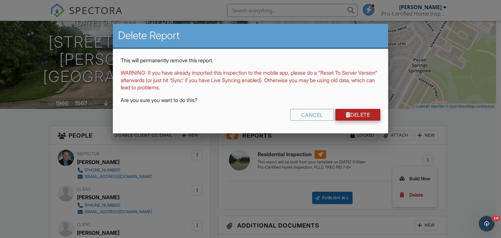 The image size is (501, 238). I want to click on p: Are you sure you want to do this?, so click(250, 100).